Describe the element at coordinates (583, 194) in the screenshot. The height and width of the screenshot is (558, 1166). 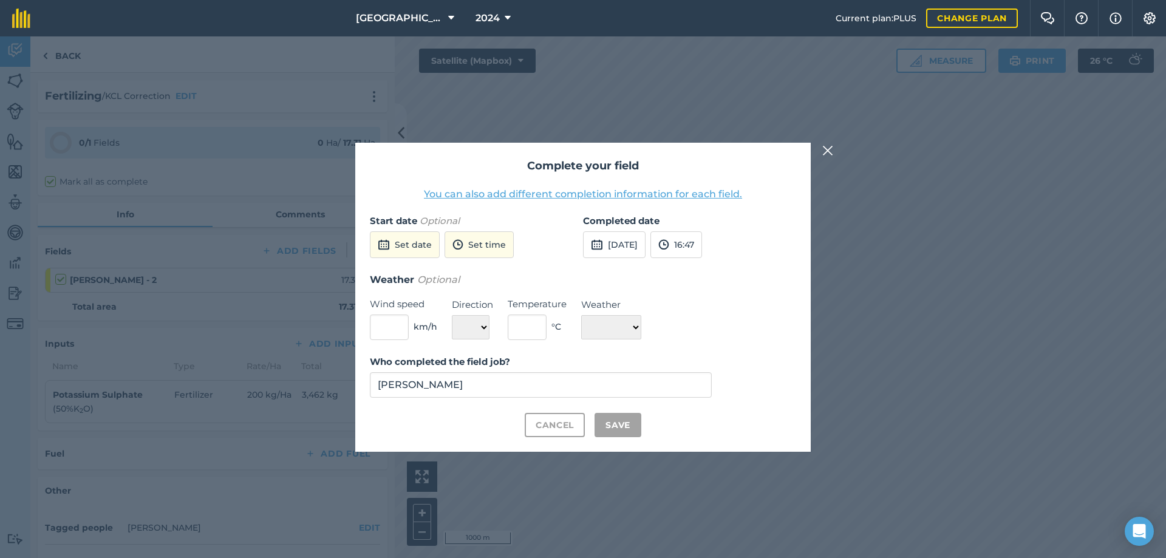
I see `button: You can also add different completion information for each field.` at that location.